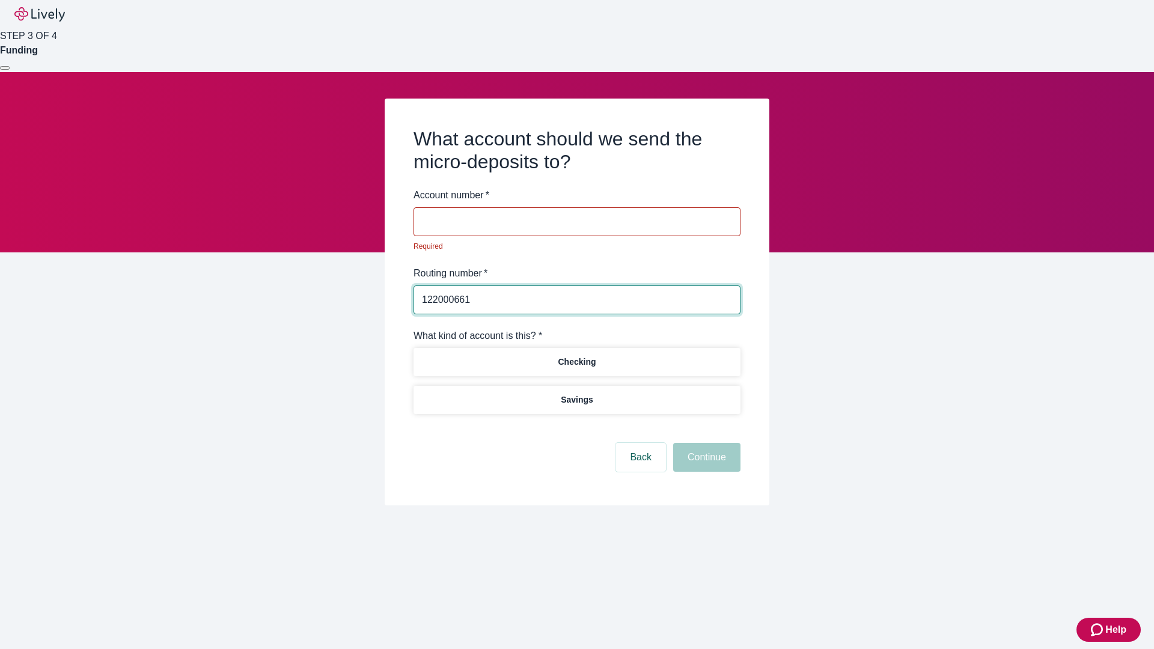 The height and width of the screenshot is (649, 1154). What do you see at coordinates (577, 362) in the screenshot?
I see `button: Checking` at bounding box center [577, 362].